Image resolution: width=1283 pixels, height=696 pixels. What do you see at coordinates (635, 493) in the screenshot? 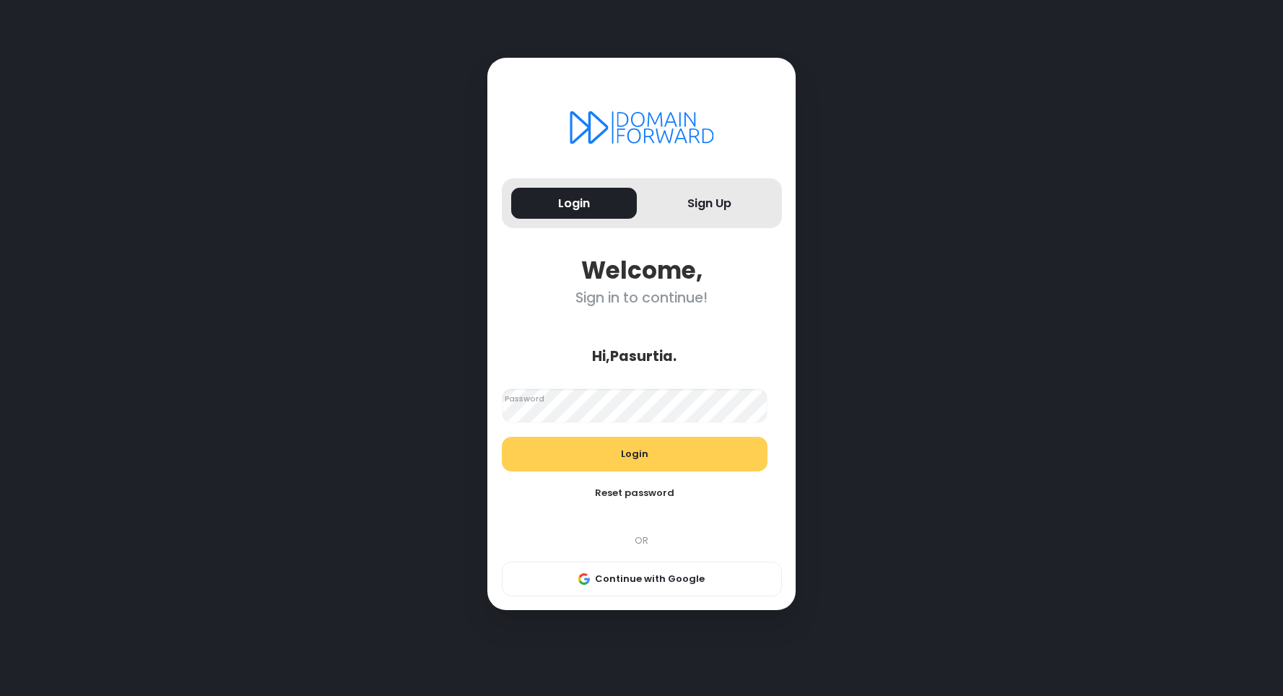
I see `button: Reset password` at bounding box center [635, 493].